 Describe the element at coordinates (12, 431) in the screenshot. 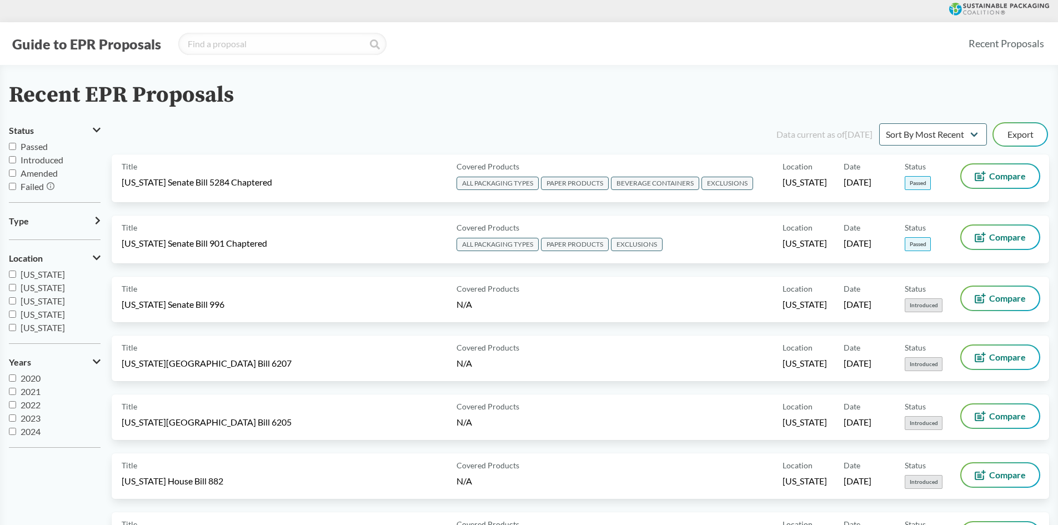

I see `input: 2024` at that location.